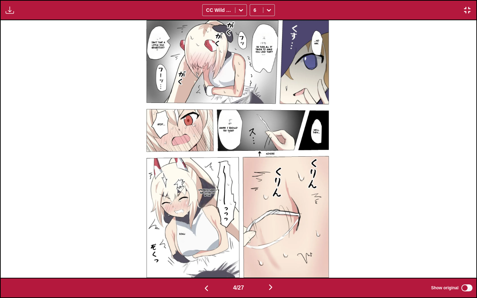 This screenshot has width=477, height=298. What do you see at coordinates (317, 131) in the screenshot?
I see `p: Well, then...` at bounding box center [317, 131].